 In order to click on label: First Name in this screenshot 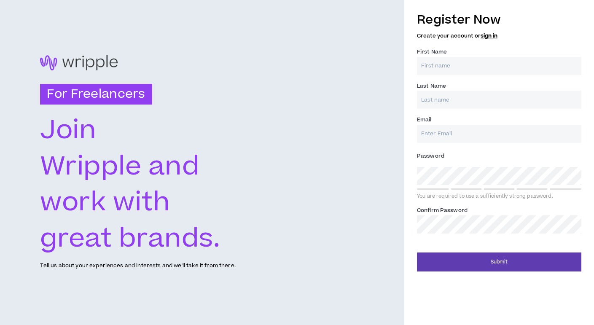, I will do `click(432, 52)`.